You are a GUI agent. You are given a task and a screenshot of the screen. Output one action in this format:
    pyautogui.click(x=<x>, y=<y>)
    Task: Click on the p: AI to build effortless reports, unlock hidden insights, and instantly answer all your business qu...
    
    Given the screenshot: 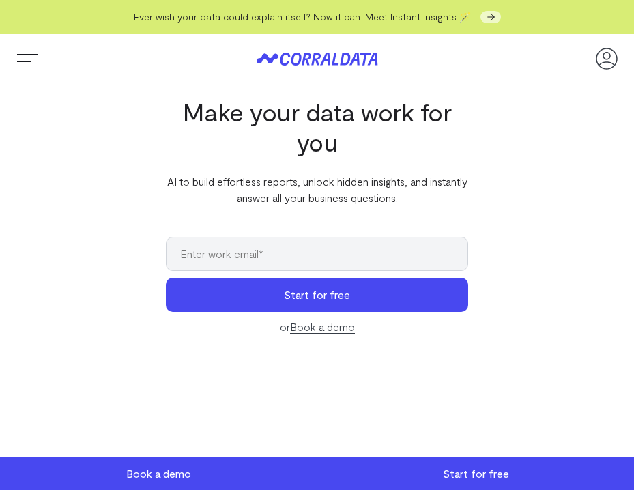 What is the action you would take?
    pyautogui.click(x=317, y=190)
    